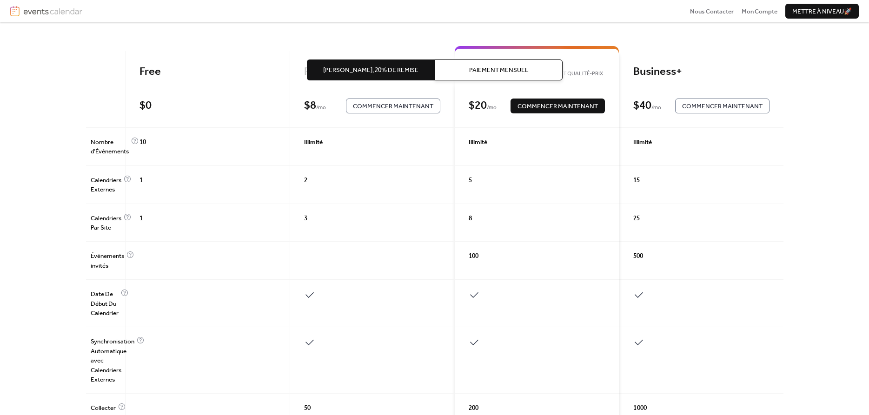 This screenshot has height=415, width=869. Describe the element at coordinates (558, 74) in the screenshot. I see `span: MEILLEUR RAPPORT QUALITÉ-PRIX` at that location.